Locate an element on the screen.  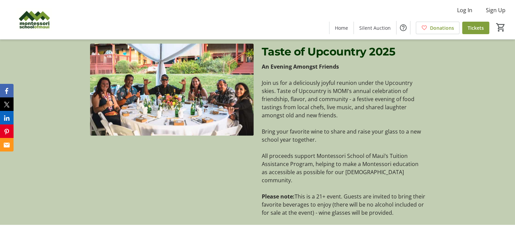
button: Help is located at coordinates (403, 28).